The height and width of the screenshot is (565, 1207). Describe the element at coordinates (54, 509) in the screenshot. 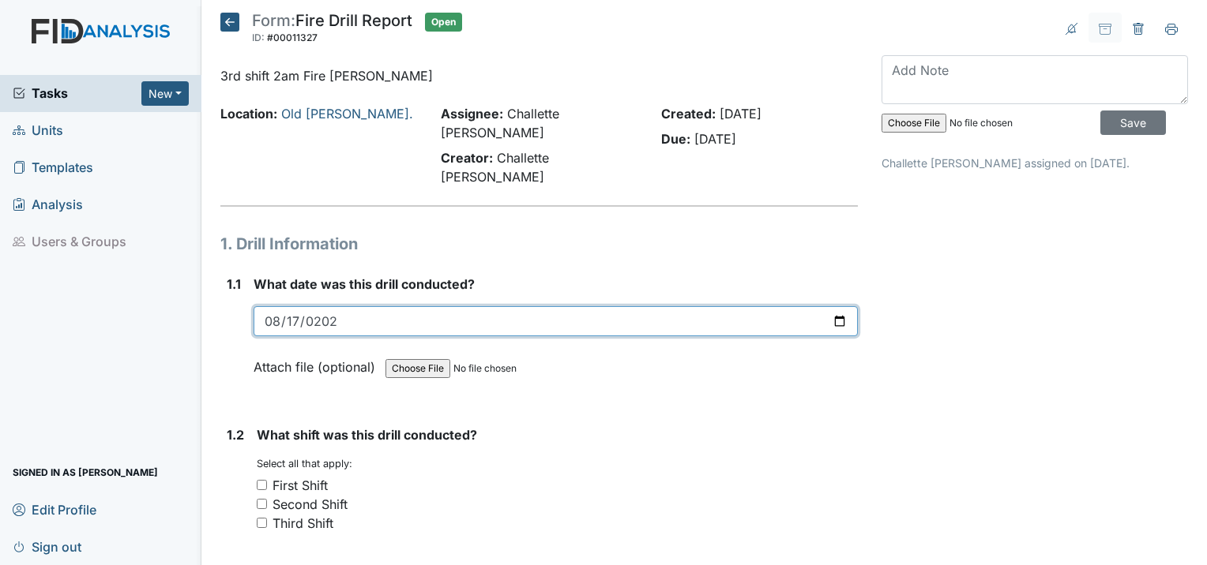

I see `span: Edit Profile` at that location.